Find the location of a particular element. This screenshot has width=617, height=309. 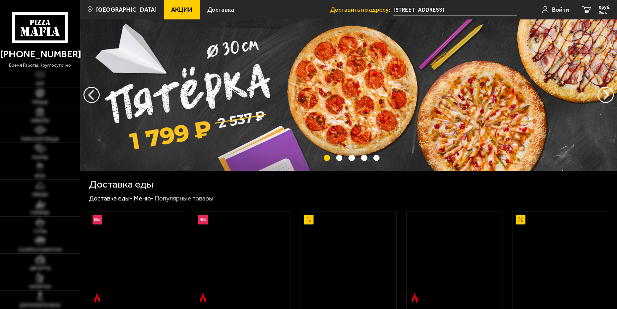

span: Роллы is located at coordinates (40, 158).